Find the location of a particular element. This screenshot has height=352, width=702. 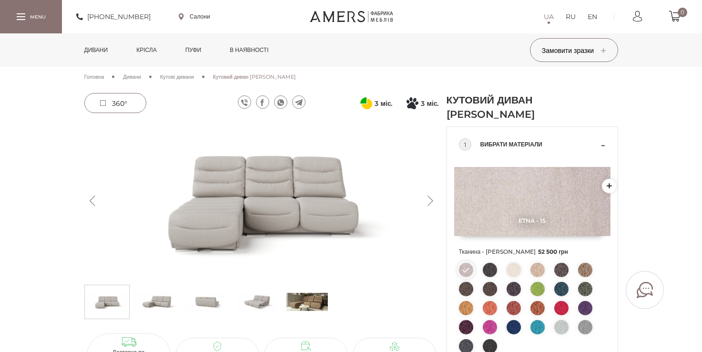

a: whatsapp is located at coordinates (281, 102).